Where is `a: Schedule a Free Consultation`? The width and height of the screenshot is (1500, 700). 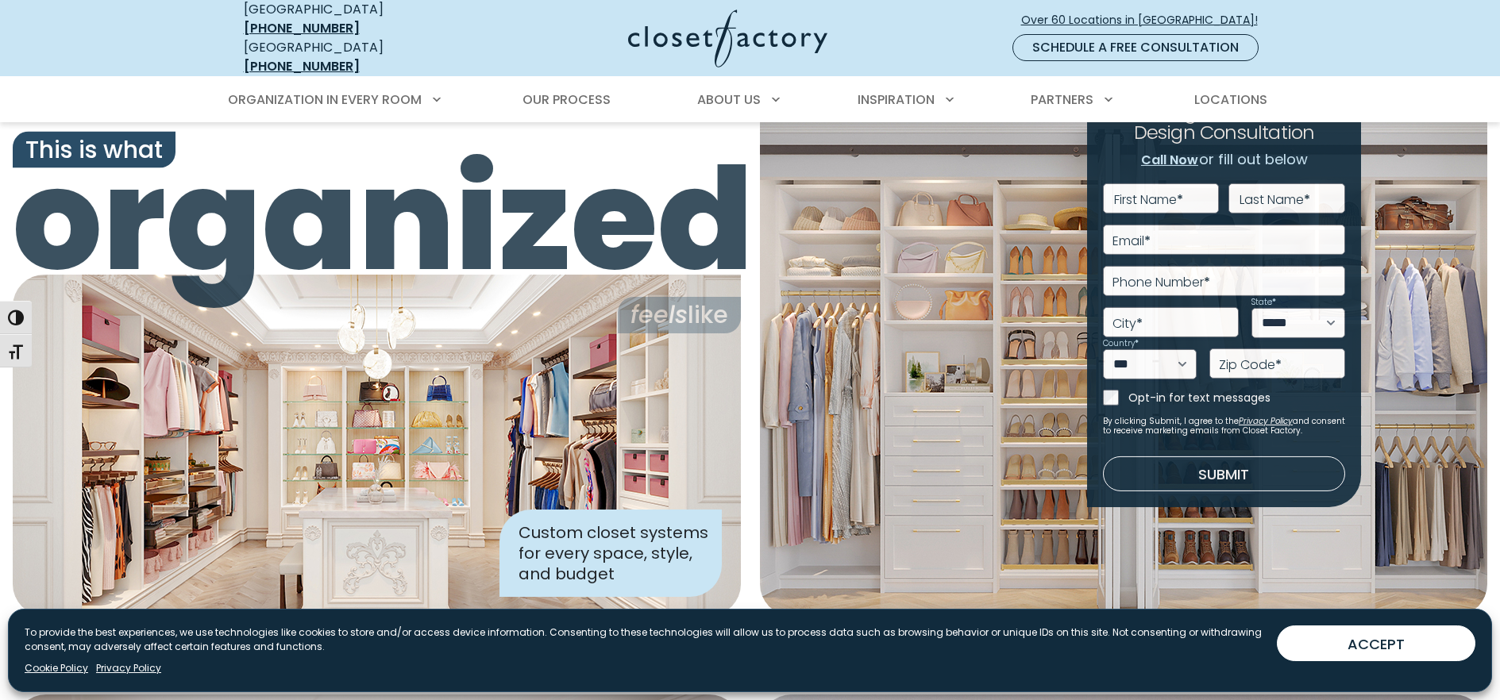 a: Schedule a Free Consultation is located at coordinates (1136, 48).